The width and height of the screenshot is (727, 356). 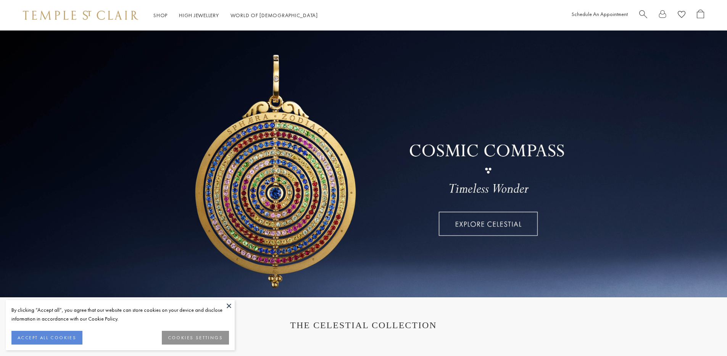 What do you see at coordinates (643, 15) in the screenshot?
I see `a: Search` at bounding box center [643, 15].